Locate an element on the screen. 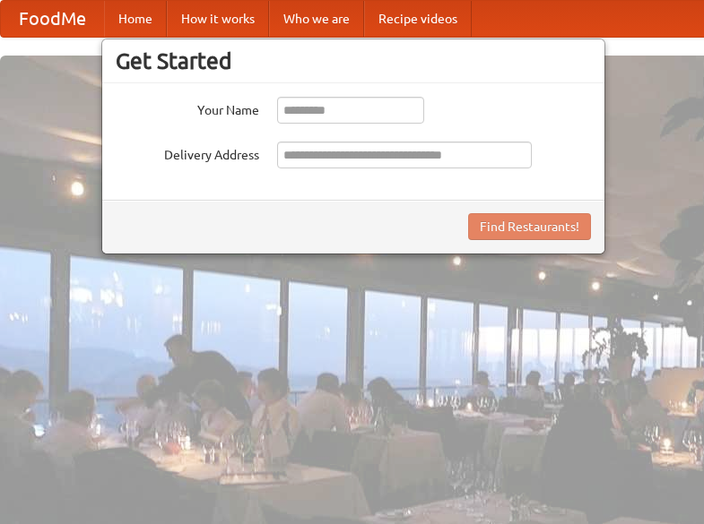  label: Your Name is located at coordinates (187, 108).